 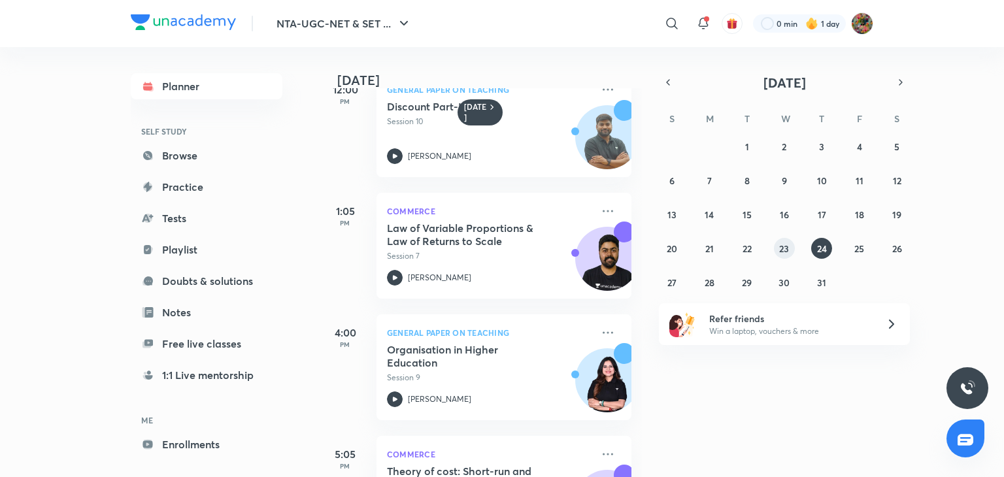 I want to click on a: 1:1 Live mentorship, so click(x=206, y=375).